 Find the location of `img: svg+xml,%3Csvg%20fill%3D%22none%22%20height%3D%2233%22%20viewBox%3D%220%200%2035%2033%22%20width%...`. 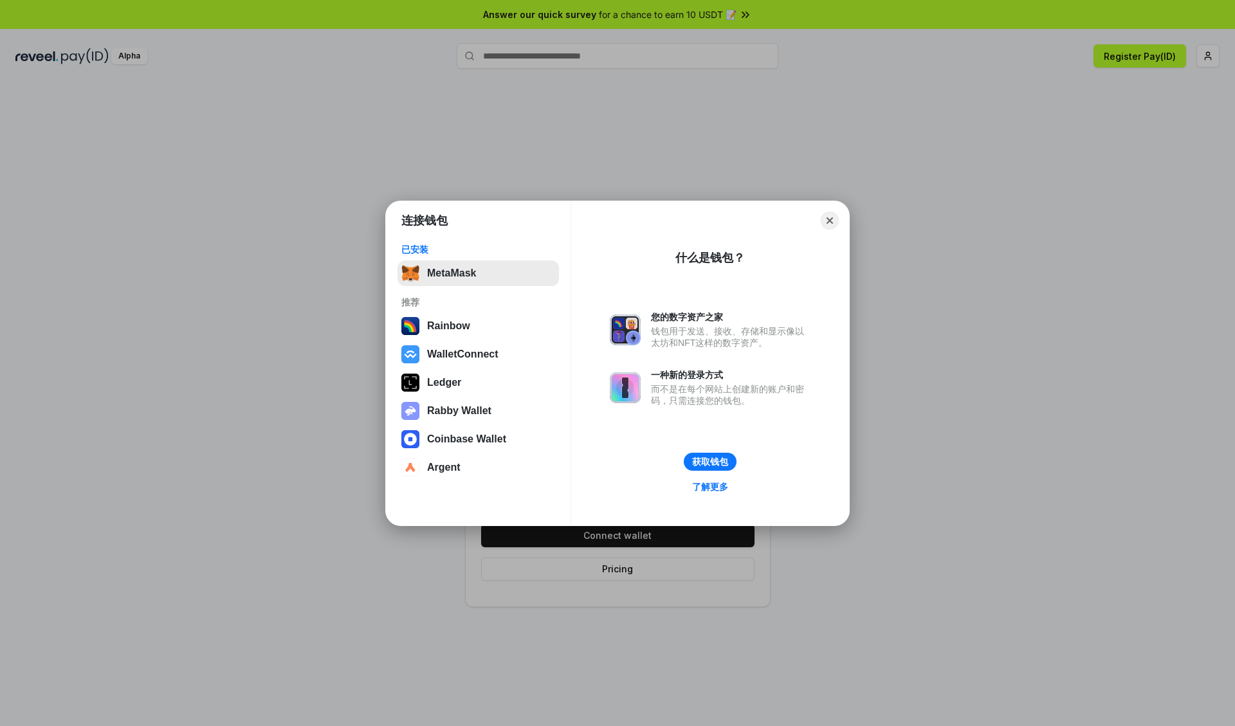

img: svg+xml,%3Csvg%20fill%3D%22none%22%20height%3D%2233%22%20viewBox%3D%220%200%2035%2033%22%20width%... is located at coordinates (410, 273).